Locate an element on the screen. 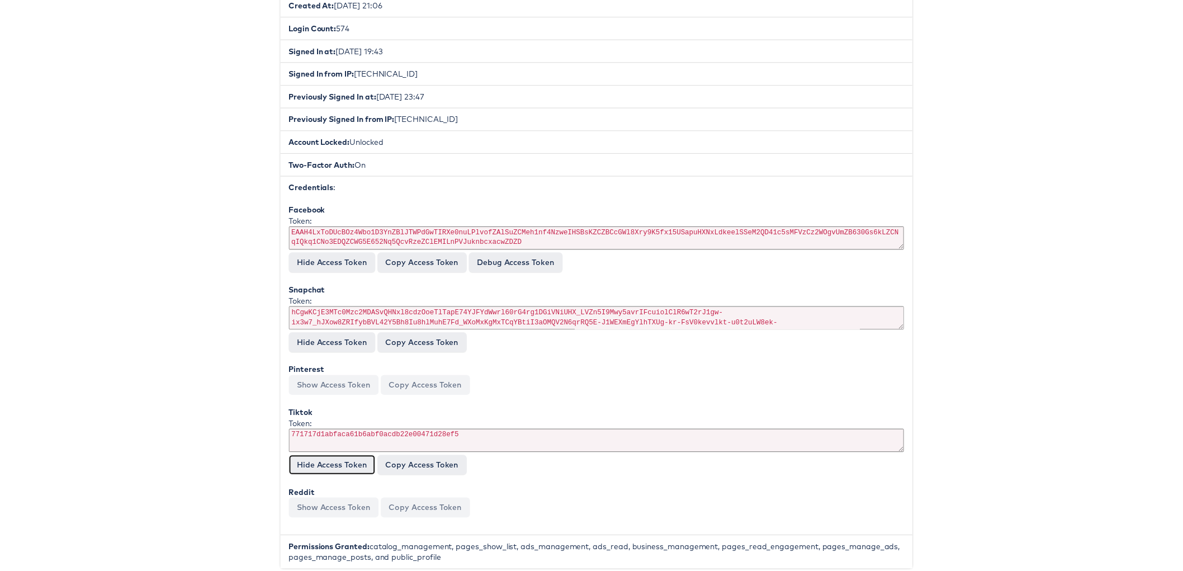 This screenshot has height=571, width=1183. b: Previously Signed In at: is located at coordinates (330, 97).